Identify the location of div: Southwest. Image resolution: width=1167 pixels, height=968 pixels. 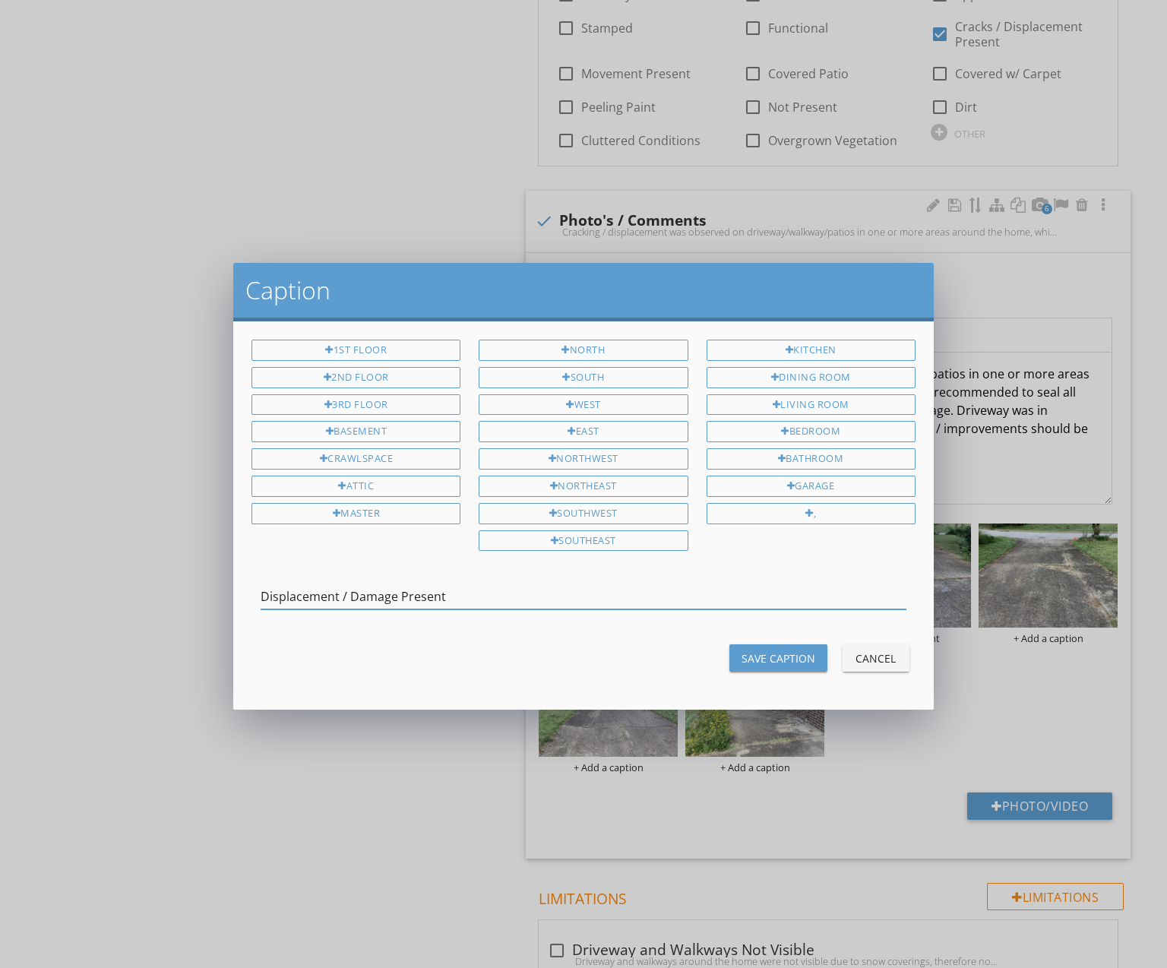
(583, 514).